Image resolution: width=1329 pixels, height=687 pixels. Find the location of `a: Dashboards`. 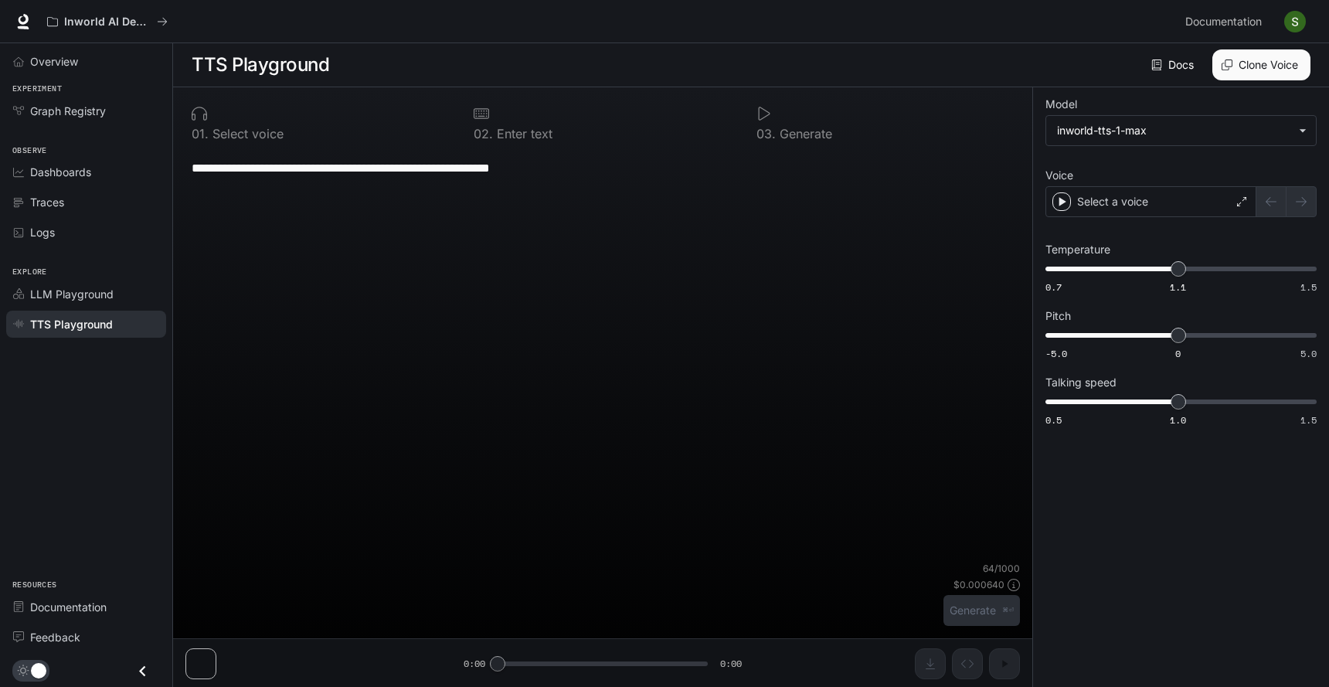

a: Dashboards is located at coordinates (86, 172).